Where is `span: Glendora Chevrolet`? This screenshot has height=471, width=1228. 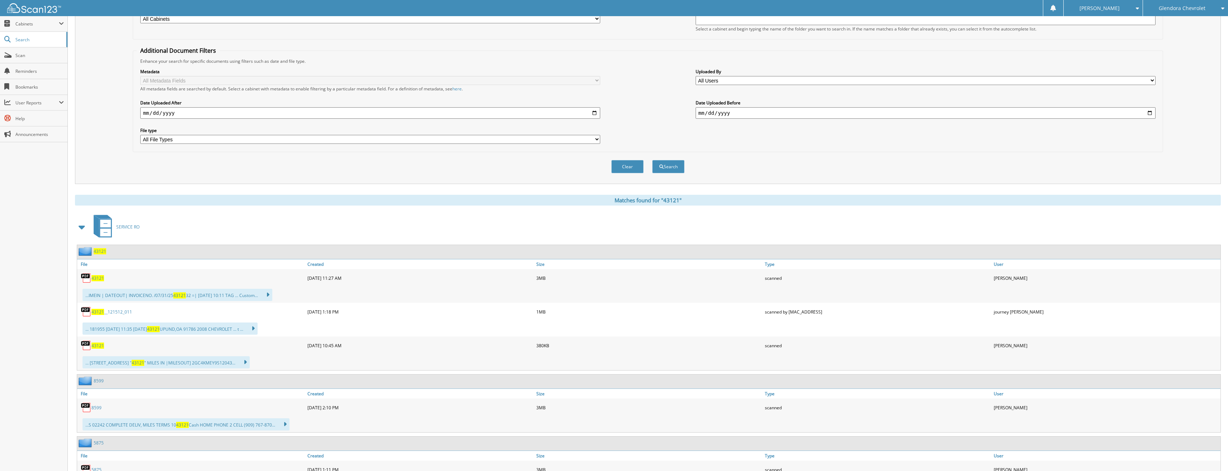 span: Glendora Chevrolet is located at coordinates (1182, 8).